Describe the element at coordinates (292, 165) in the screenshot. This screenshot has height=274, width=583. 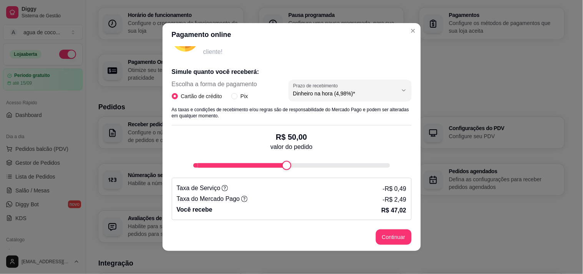
I see `div: fee-calculator` at that location.